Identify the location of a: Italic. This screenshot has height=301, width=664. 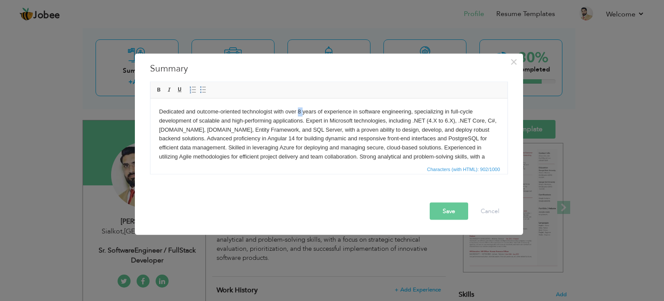
(170, 90).